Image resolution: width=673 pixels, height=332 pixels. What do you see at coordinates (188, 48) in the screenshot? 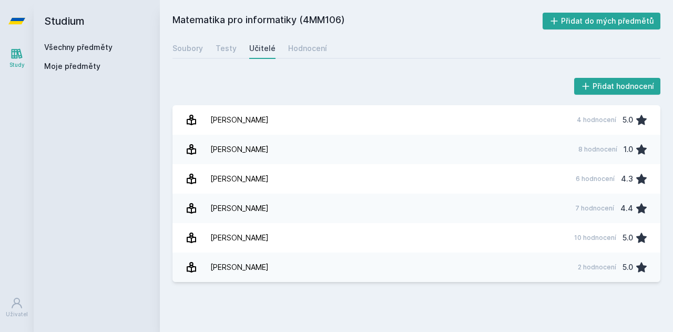
I see `div: Soubory` at bounding box center [188, 48].